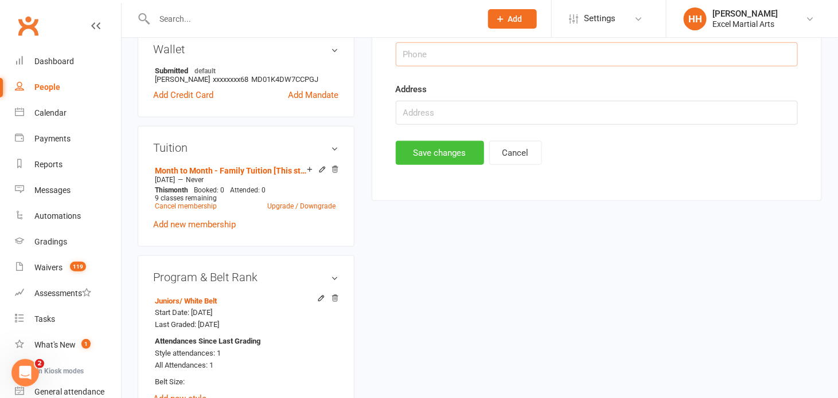 The width and height of the screenshot is (838, 398). Describe the element at coordinates (411, 89) in the screenshot. I see `label: Address` at that location.